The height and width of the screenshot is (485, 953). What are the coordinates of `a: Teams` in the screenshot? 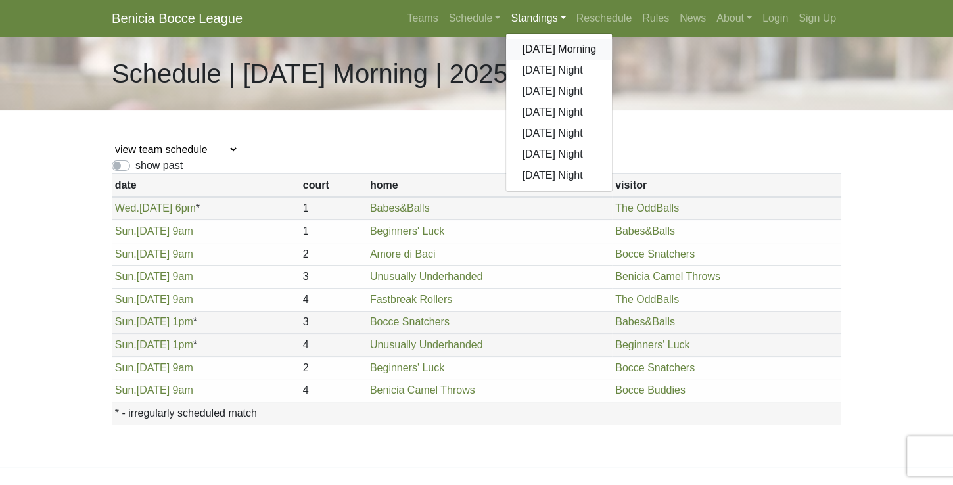 It's located at (422, 18).